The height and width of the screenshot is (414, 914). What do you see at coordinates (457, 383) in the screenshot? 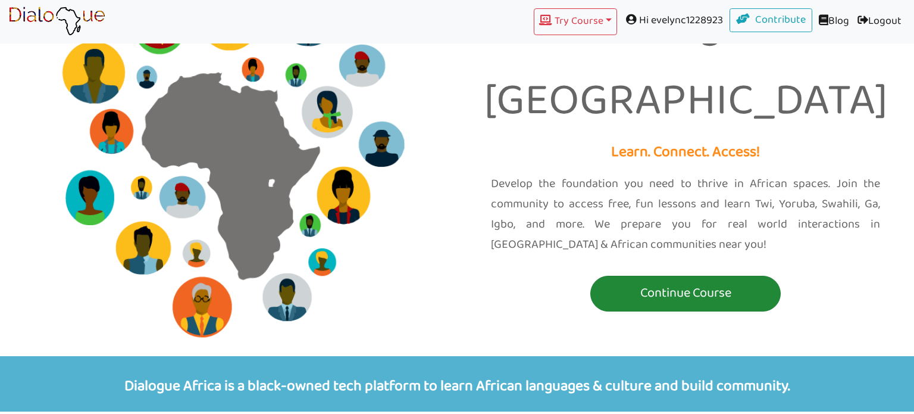
I see `p: Dialogue Africa is a black-owned tech platform to learn African languages & culture and build com...` at bounding box center [457, 383].